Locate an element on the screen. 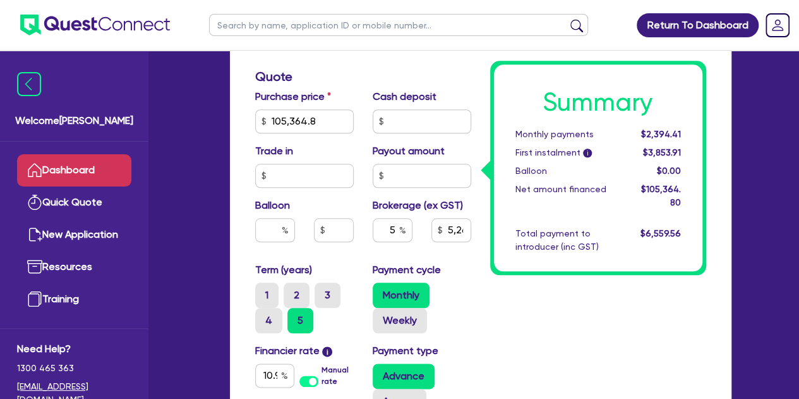 This screenshot has width=799, height=399. a: Quick Quote is located at coordinates (74, 202).